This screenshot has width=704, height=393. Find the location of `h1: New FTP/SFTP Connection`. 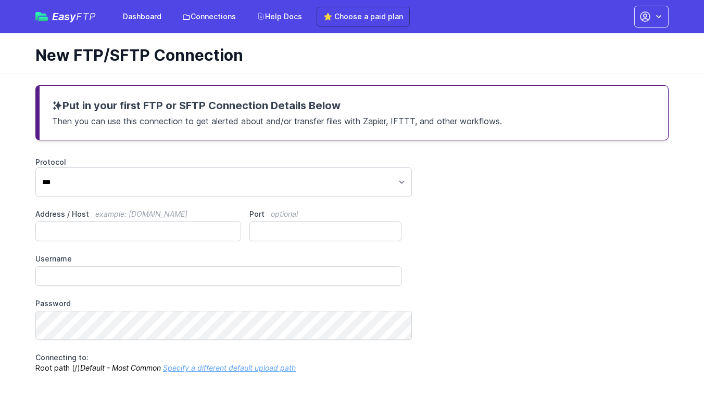

h1: New FTP/SFTP Connection is located at coordinates (348, 55).